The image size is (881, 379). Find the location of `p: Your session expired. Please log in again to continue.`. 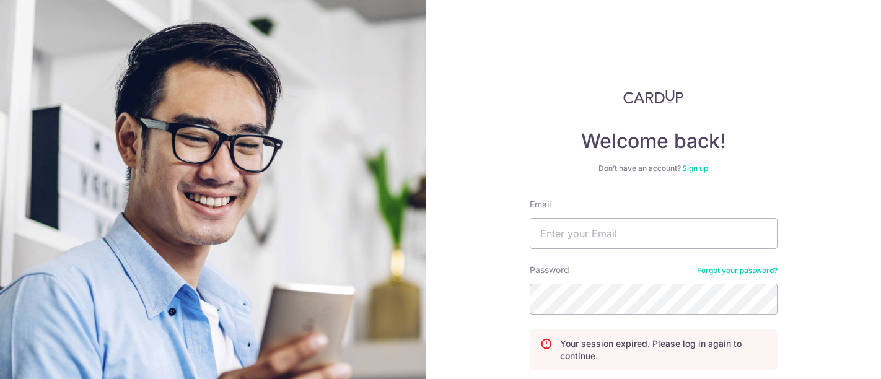

p: Your session expired. Please log in again to continue. is located at coordinates (664, 350).